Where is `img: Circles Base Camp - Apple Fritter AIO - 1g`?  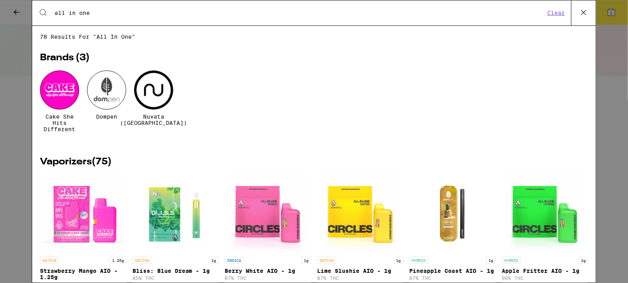 img: Circles Base Camp - Apple Fritter AIO - 1g is located at coordinates (545, 214).